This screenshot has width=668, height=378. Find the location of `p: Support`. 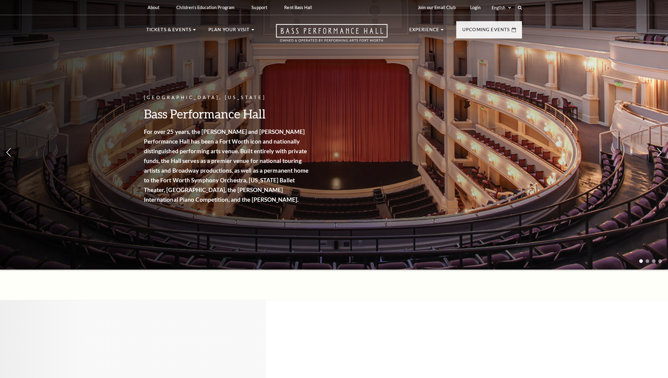

p: Support is located at coordinates (259, 7).